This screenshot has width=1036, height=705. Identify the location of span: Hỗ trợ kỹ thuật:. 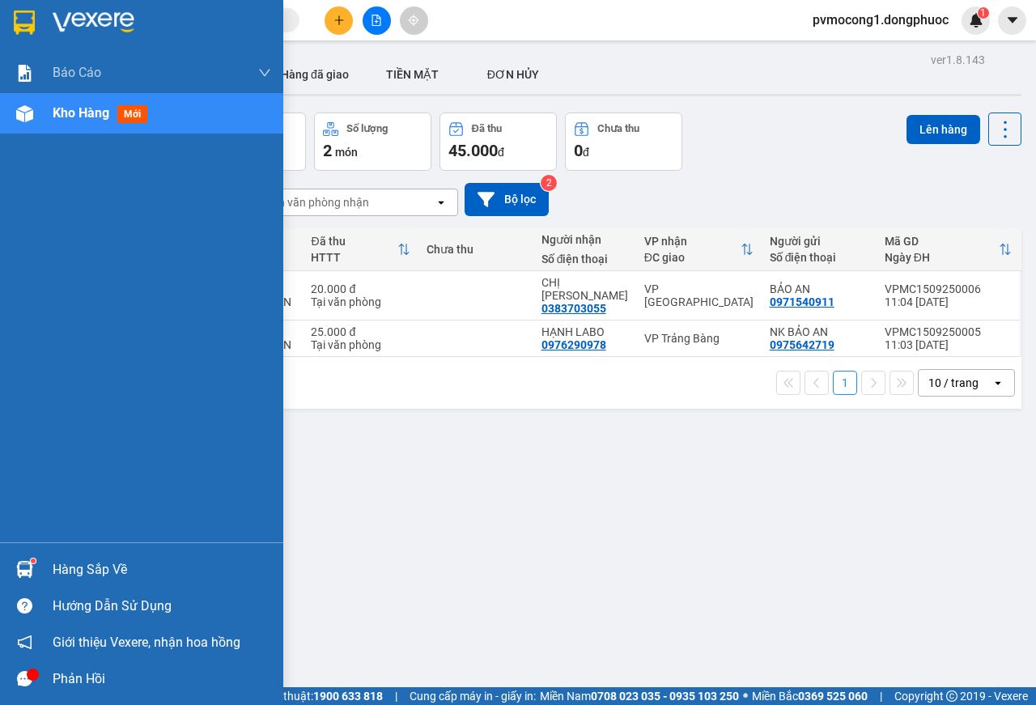
(309, 696).